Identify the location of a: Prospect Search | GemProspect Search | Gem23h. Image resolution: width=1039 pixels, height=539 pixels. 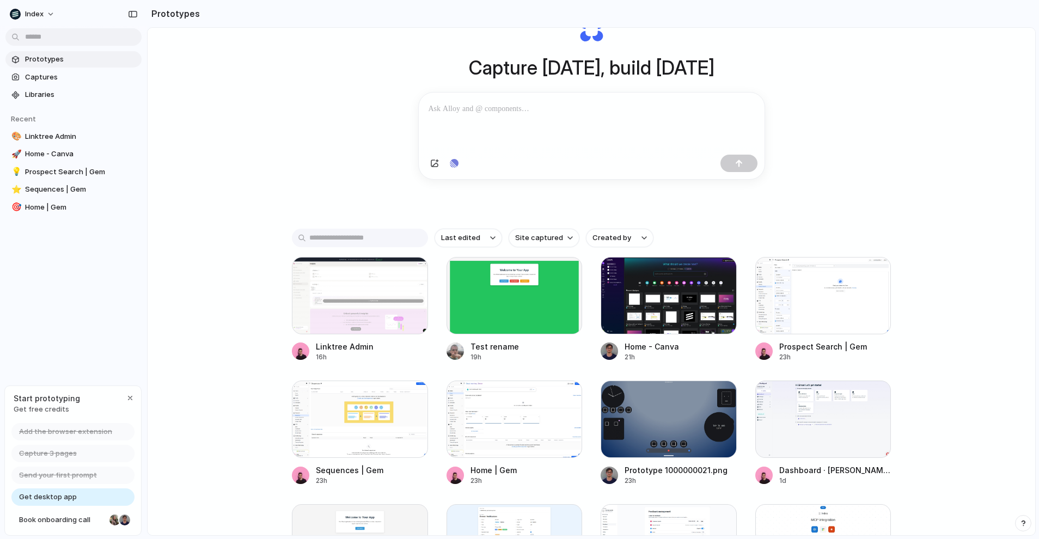
(823, 309).